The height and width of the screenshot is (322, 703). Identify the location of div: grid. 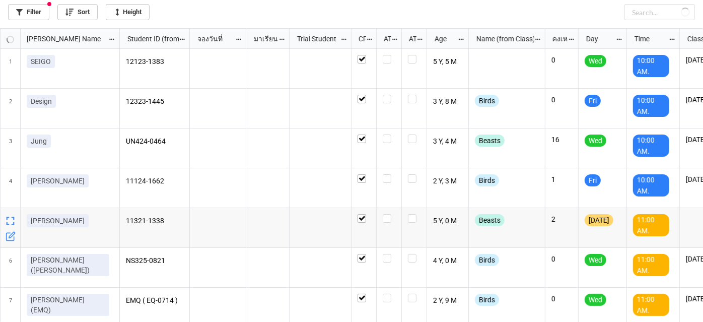
(60, 39).